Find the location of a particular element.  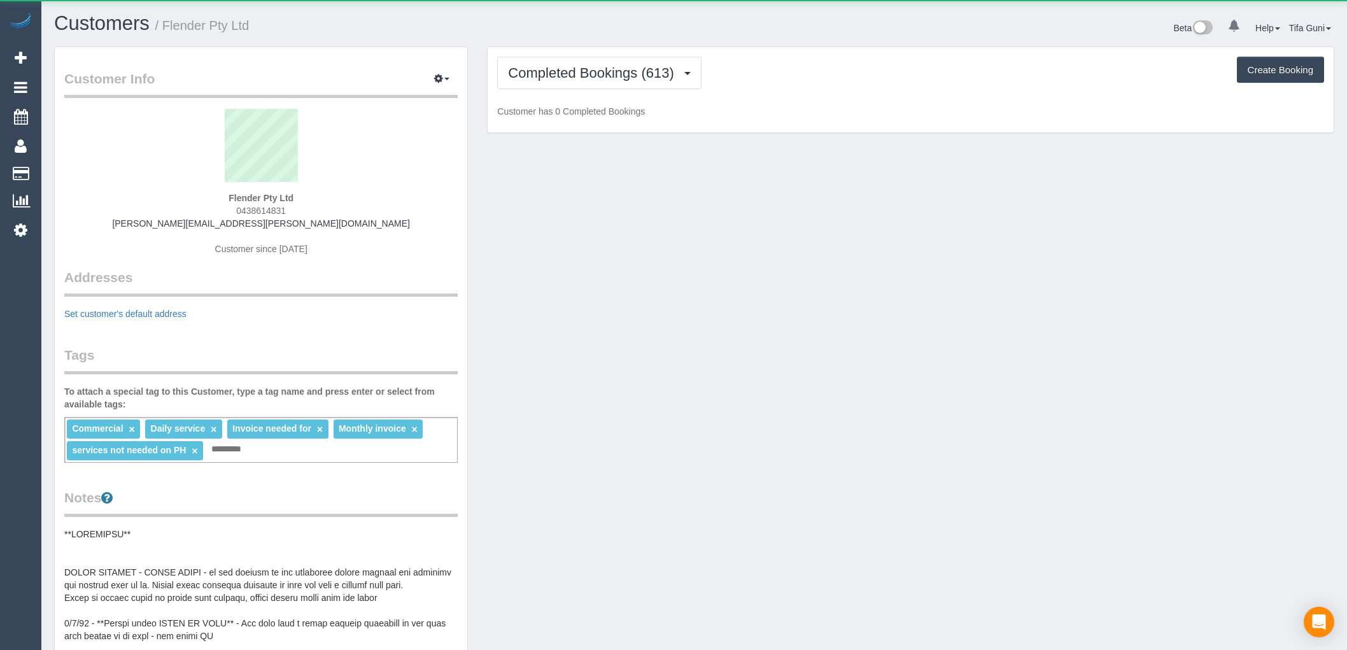

a: Automaid Logo is located at coordinates (20, 22).